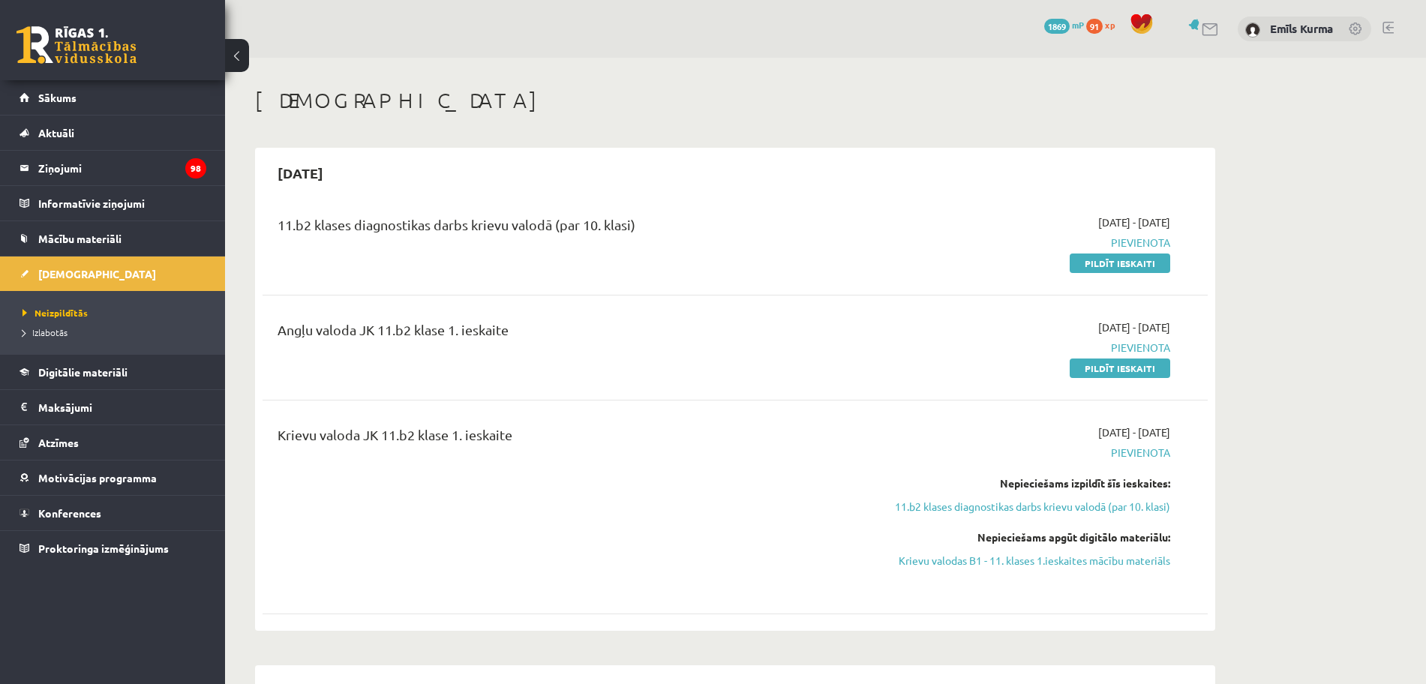 The height and width of the screenshot is (684, 1426). I want to click on span: Sākums, so click(57, 98).